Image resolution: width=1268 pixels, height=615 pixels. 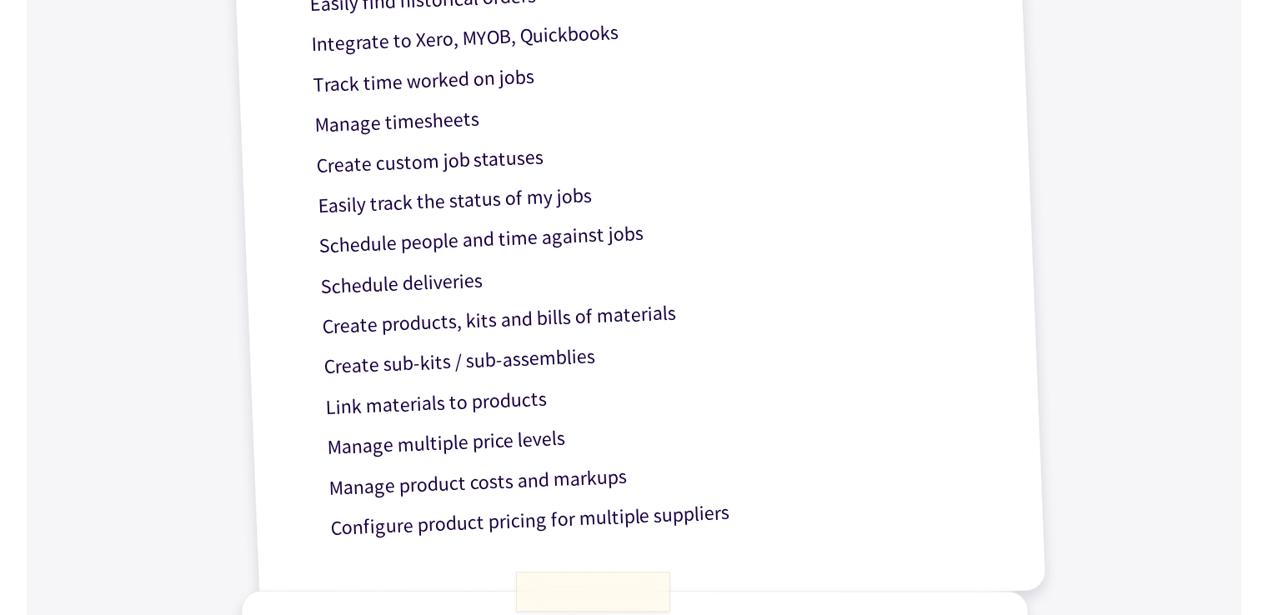 What do you see at coordinates (649, 193) in the screenshot?
I see `p: Easily track the status of my jobs` at bounding box center [649, 193].